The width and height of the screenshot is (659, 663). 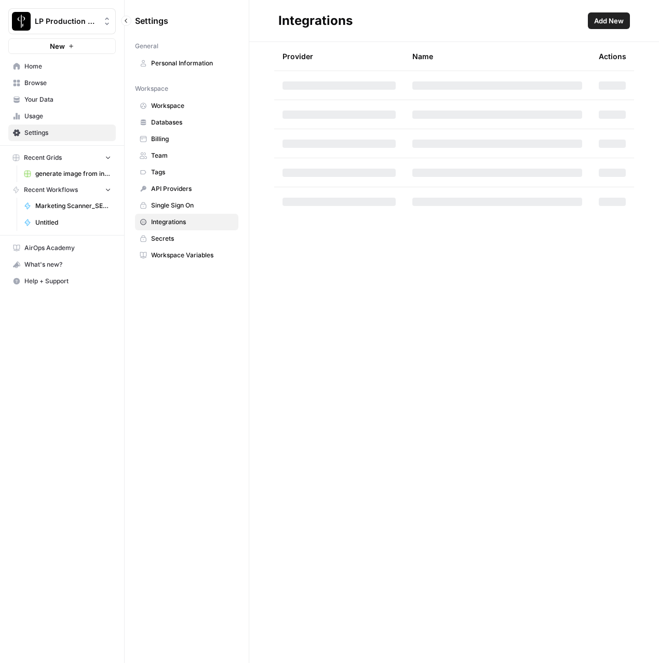 What do you see at coordinates (62, 21) in the screenshot?
I see `button: Workspace: LP Production Workloads` at bounding box center [62, 21].